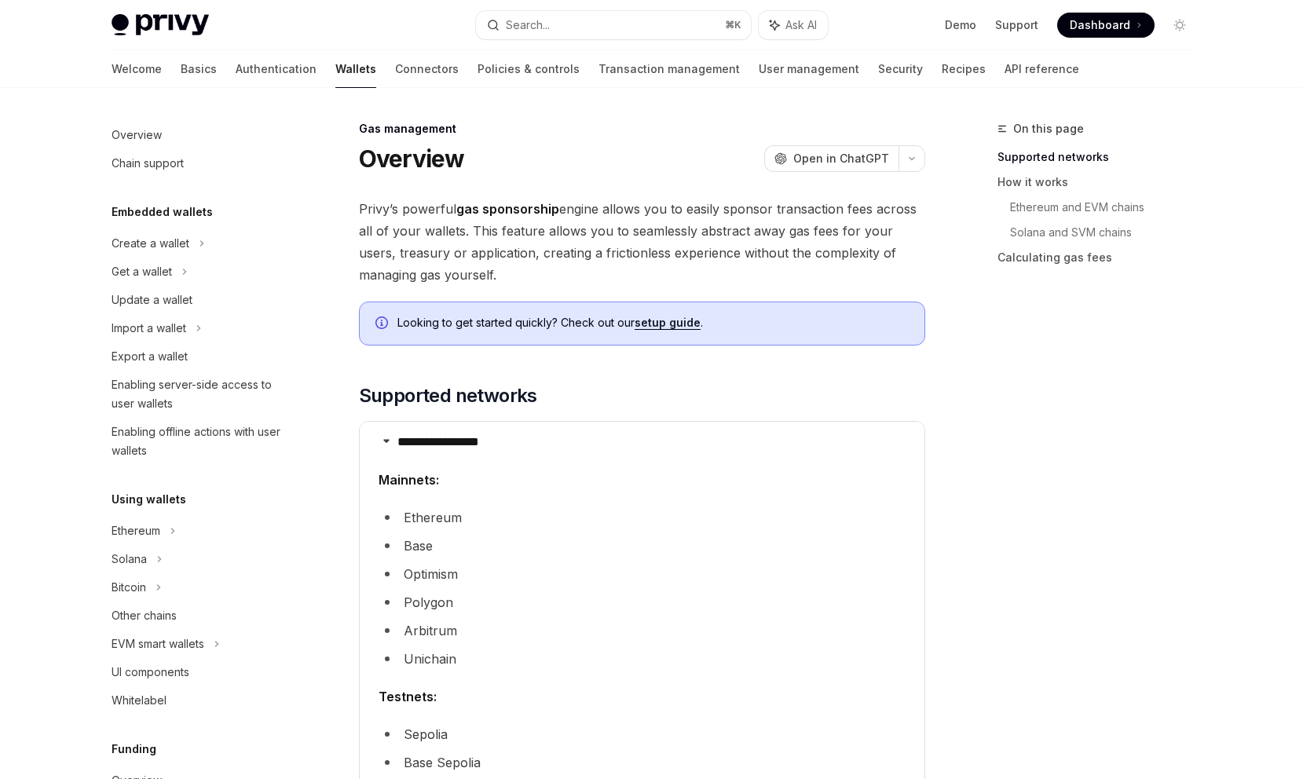  I want to click on button: Toggle dark mode, so click(1180, 25).